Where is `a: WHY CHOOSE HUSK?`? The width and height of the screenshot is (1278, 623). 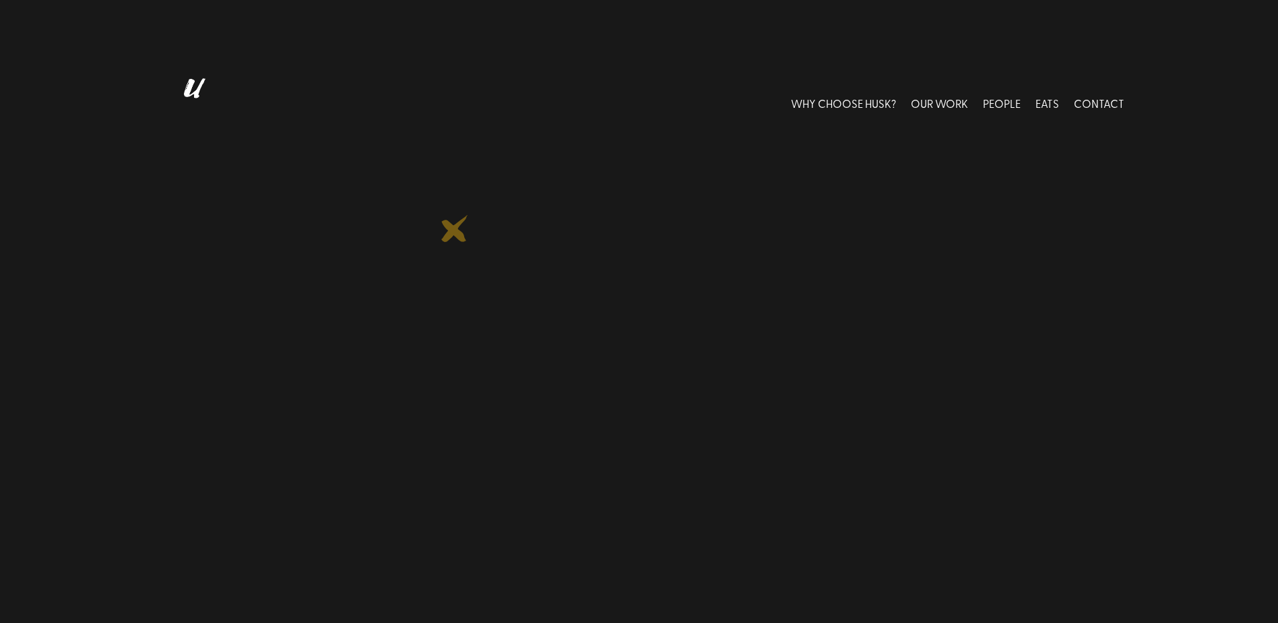
a: WHY CHOOSE HUSK? is located at coordinates (844, 102).